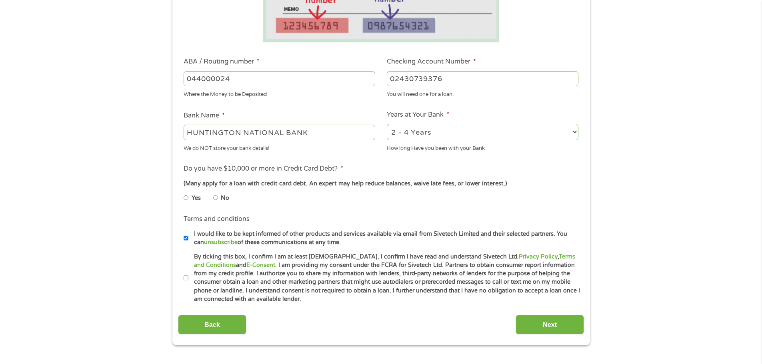 Image resolution: width=762 pixels, height=364 pixels. I want to click on input: 263177916, so click(279, 79).